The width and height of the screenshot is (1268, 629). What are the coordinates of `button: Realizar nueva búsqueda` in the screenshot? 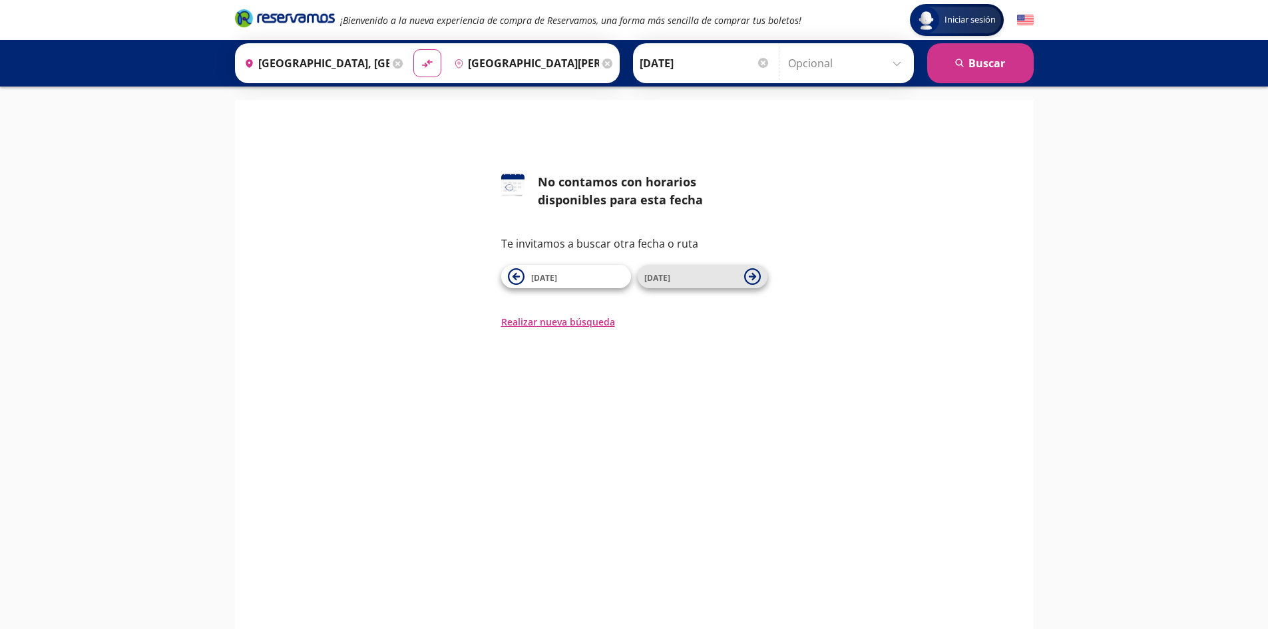 It's located at (558, 321).